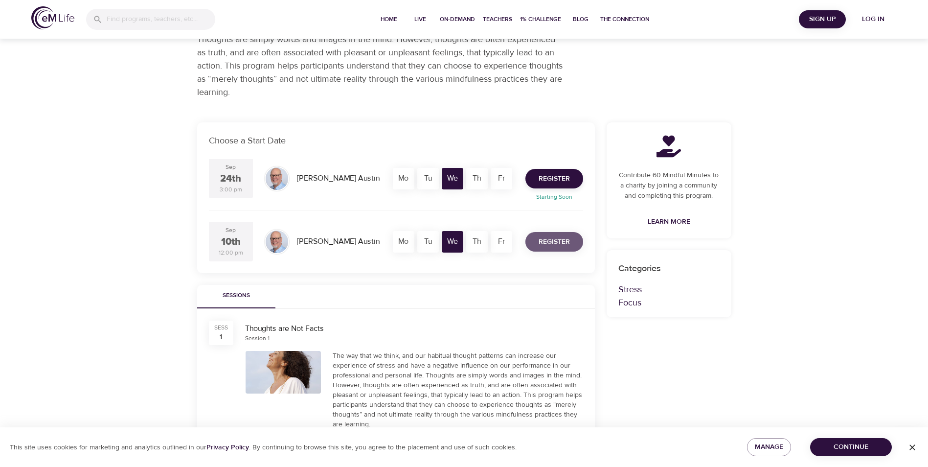  Describe the element at coordinates (231, 242) in the screenshot. I see `div: 10th` at that location.